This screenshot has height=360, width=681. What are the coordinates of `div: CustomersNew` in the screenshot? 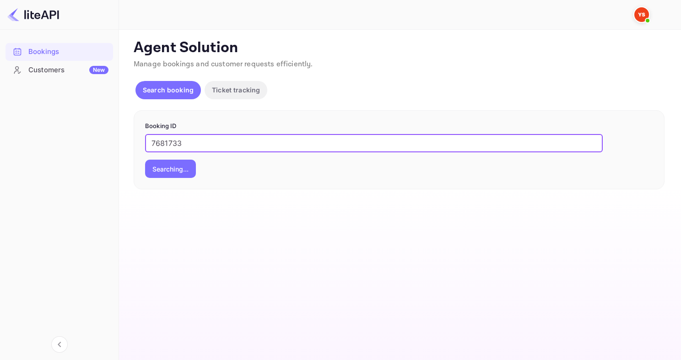 It's located at (59, 70).